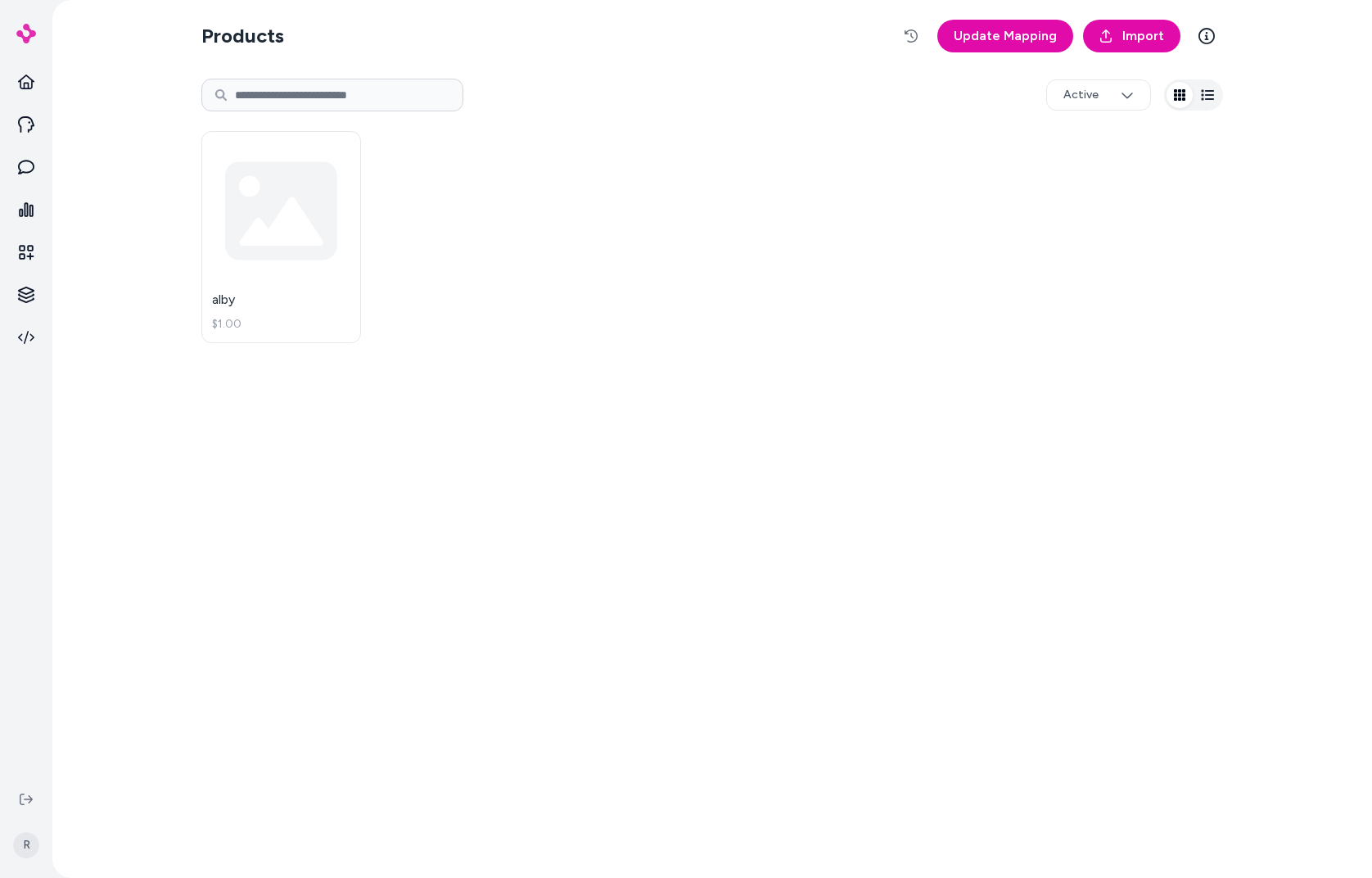 The width and height of the screenshot is (1372, 878). What do you see at coordinates (1143, 36) in the screenshot?
I see `span: Import` at bounding box center [1143, 36].